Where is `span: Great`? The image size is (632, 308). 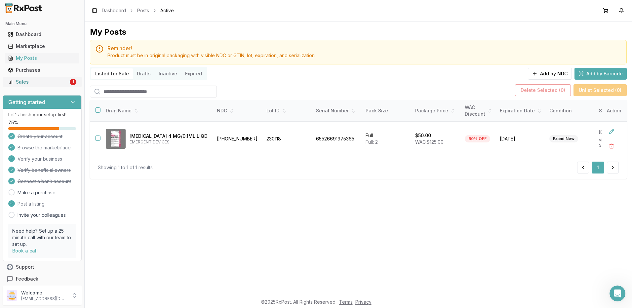
span: Great is located at coordinates (67, 187).